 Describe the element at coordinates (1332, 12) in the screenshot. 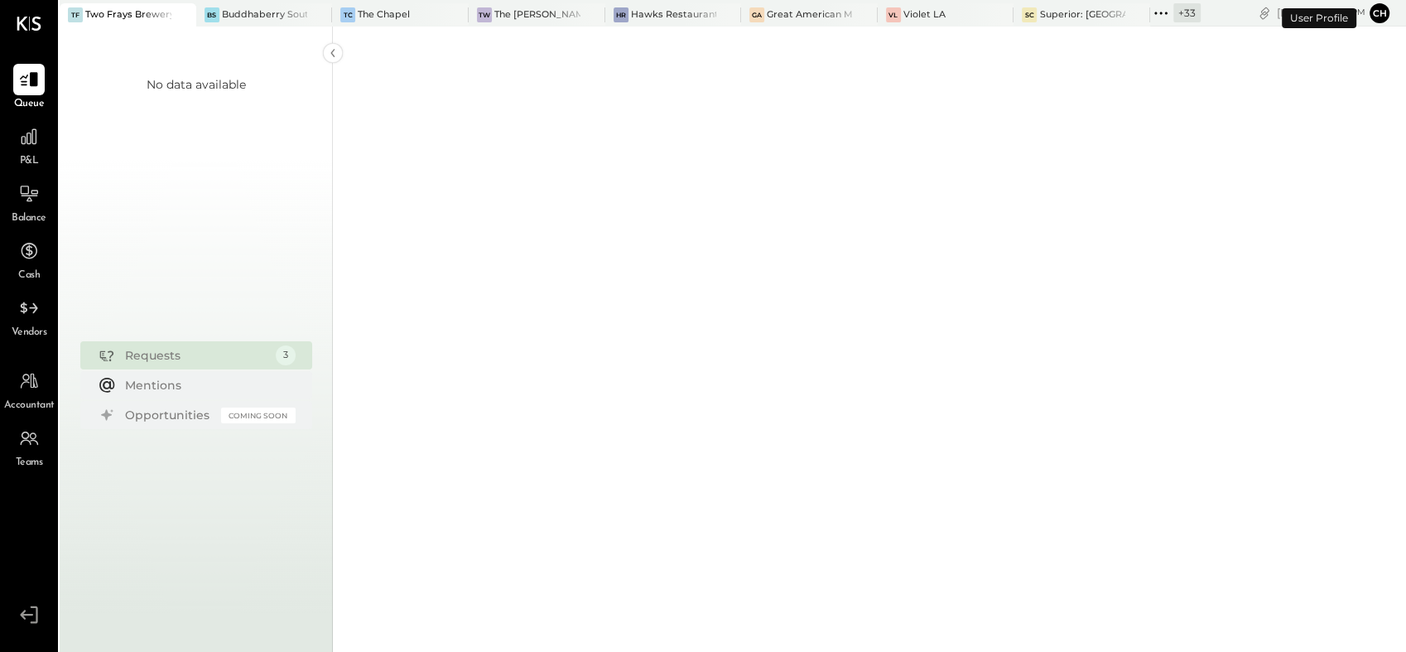

I see `span: 4 : 00` at that location.